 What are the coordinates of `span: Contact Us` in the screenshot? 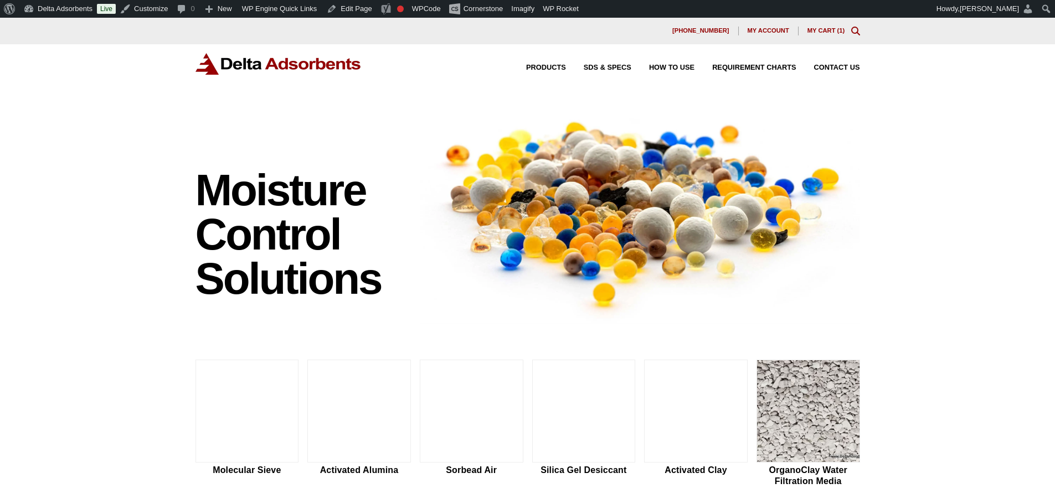 It's located at (837, 68).